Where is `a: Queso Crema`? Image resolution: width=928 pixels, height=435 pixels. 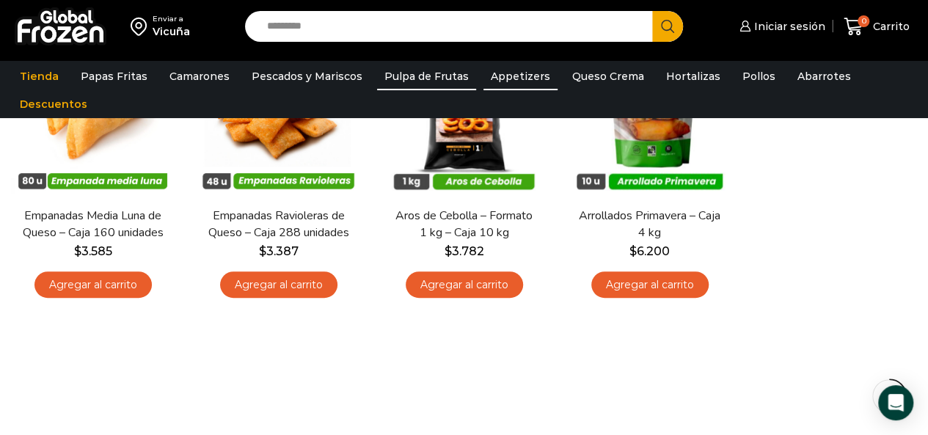 a: Queso Crema is located at coordinates (608, 76).